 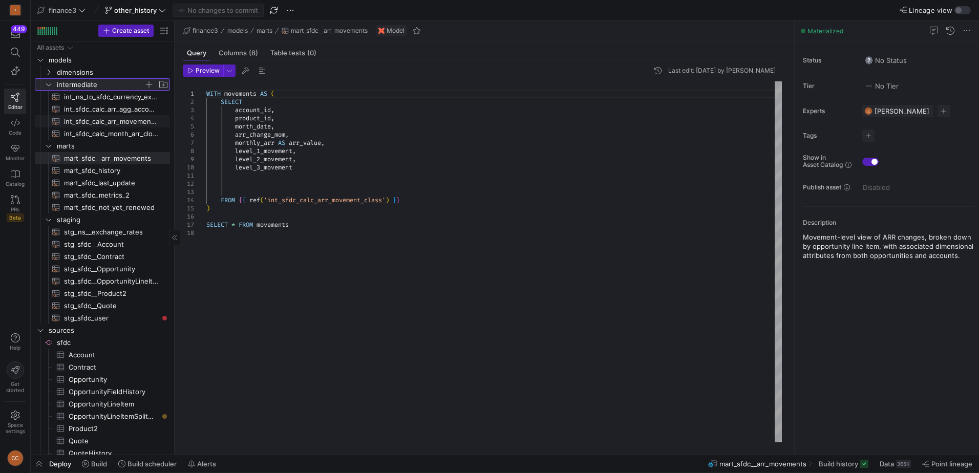 What do you see at coordinates (15, 107) in the screenshot?
I see `span: Editor` at bounding box center [15, 107].